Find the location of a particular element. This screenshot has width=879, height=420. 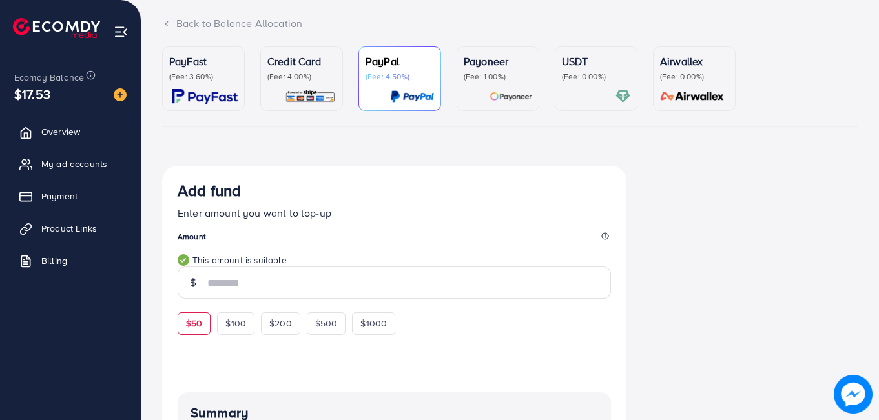

img: menu is located at coordinates (121, 32).